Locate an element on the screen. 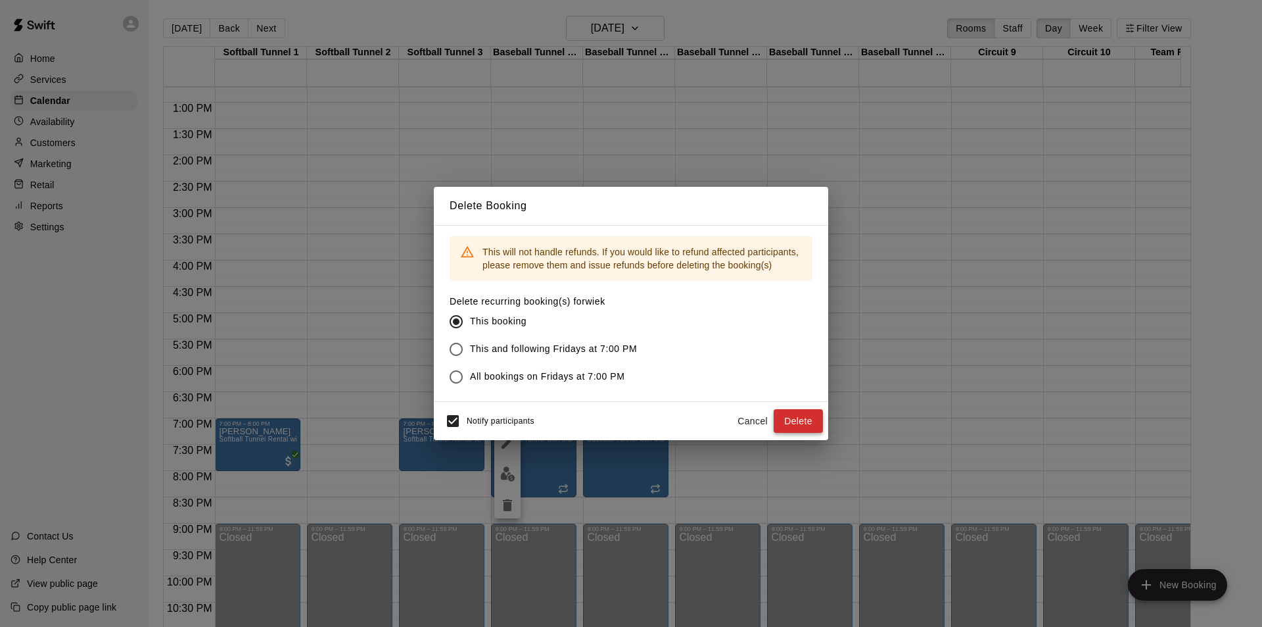  button: Delete is located at coordinates (798, 421).